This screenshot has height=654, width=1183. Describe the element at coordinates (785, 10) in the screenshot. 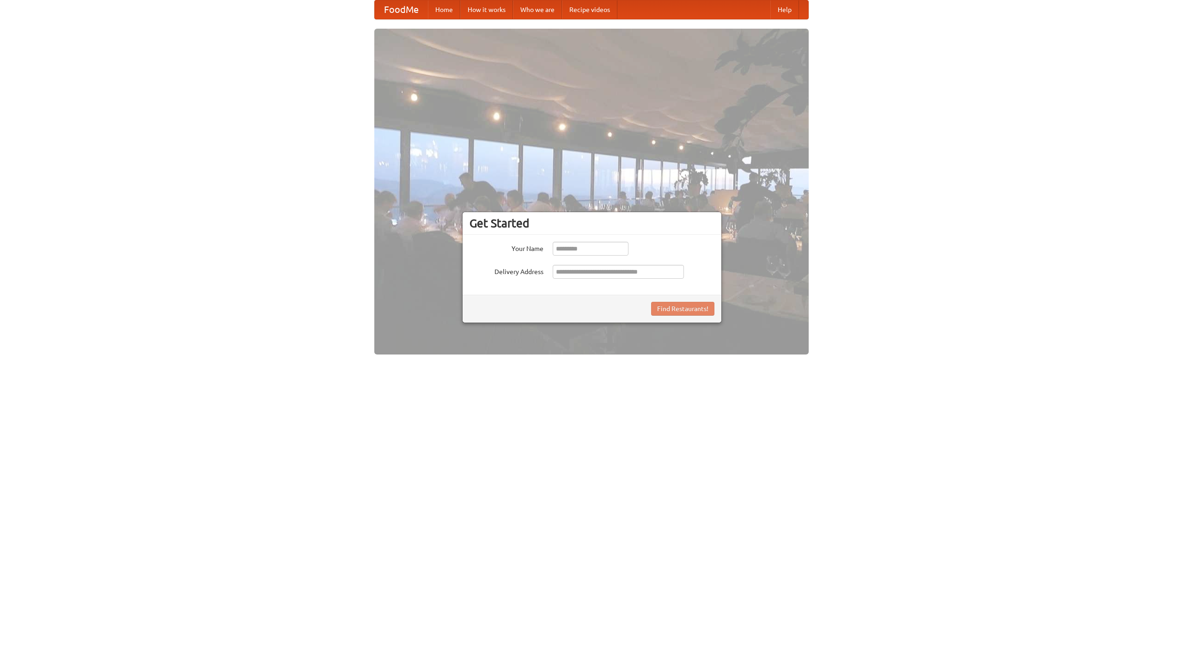

I see `a: Help` at that location.